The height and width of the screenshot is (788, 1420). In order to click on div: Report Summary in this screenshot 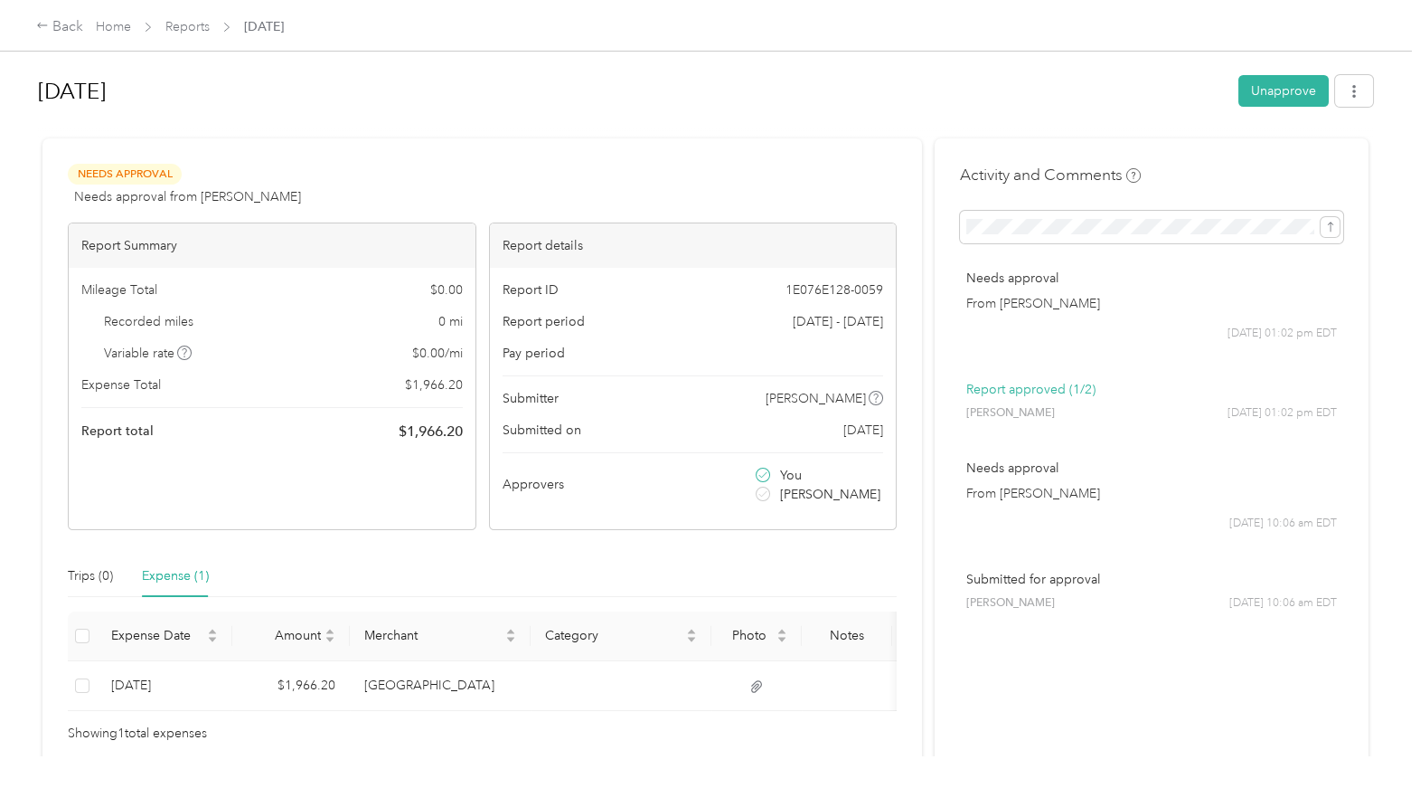, I will do `click(272, 245)`.